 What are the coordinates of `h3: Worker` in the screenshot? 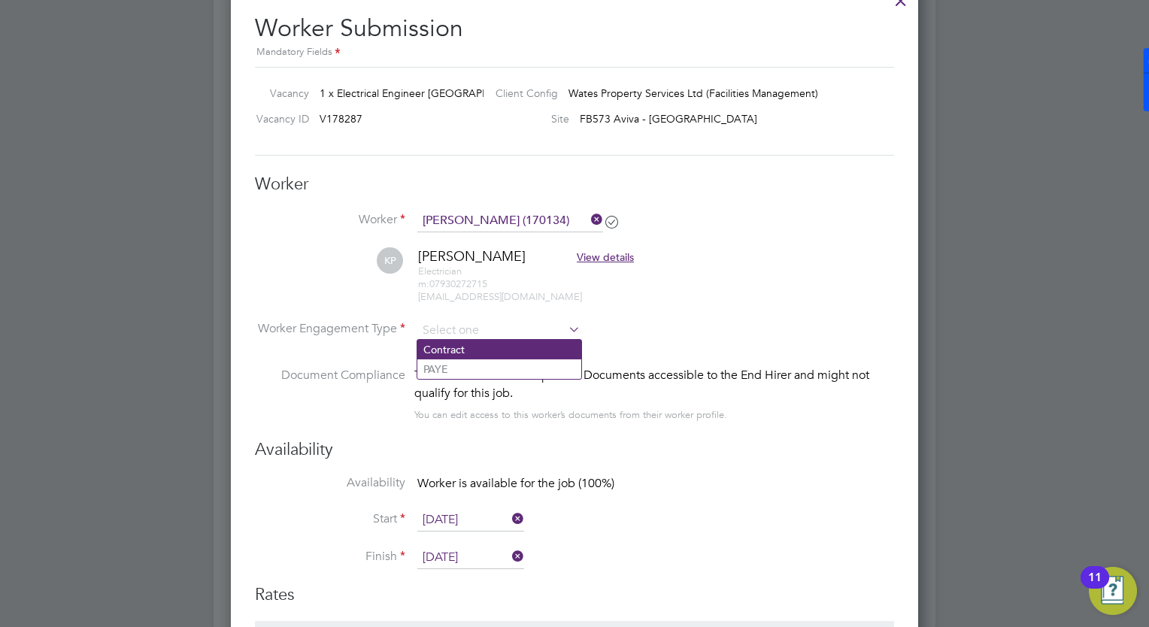 It's located at (575, 184).